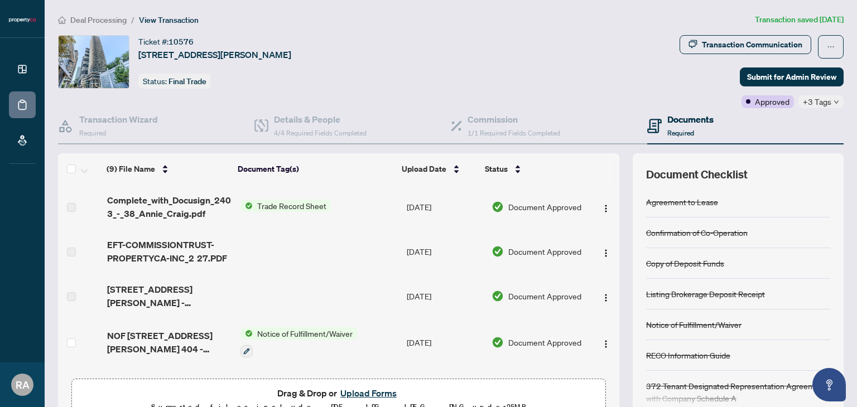  What do you see at coordinates (836, 102) in the screenshot?
I see `span: down` at bounding box center [836, 102].